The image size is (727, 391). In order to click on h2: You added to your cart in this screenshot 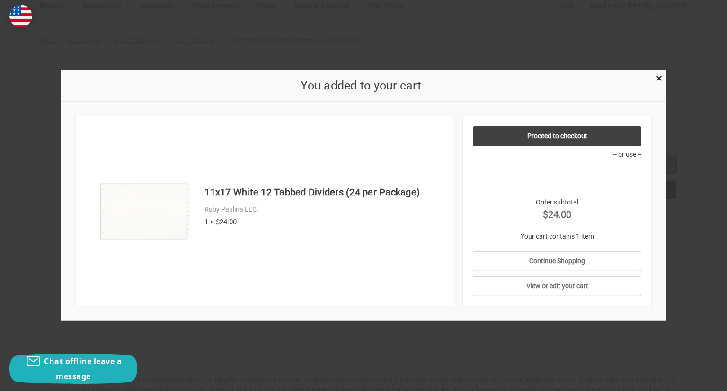, I will do `click(361, 86)`.